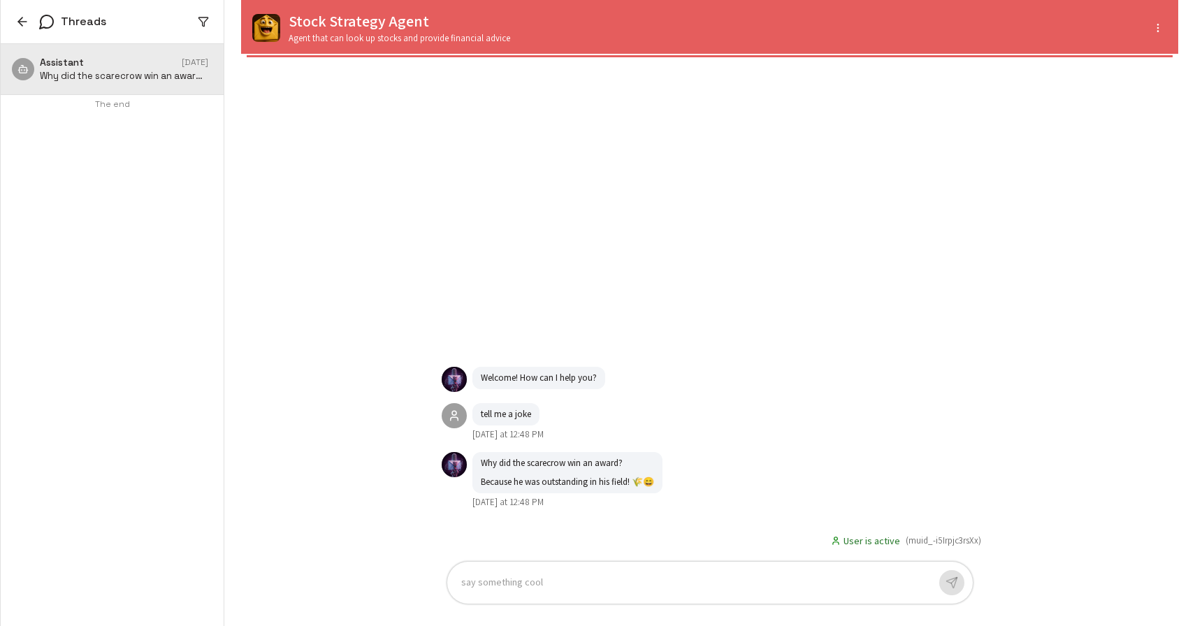 Image resolution: width=1195 pixels, height=626 pixels. Describe the element at coordinates (568, 463) in the screenshot. I see `p: Why did the scarecrow win an award?` at that location.